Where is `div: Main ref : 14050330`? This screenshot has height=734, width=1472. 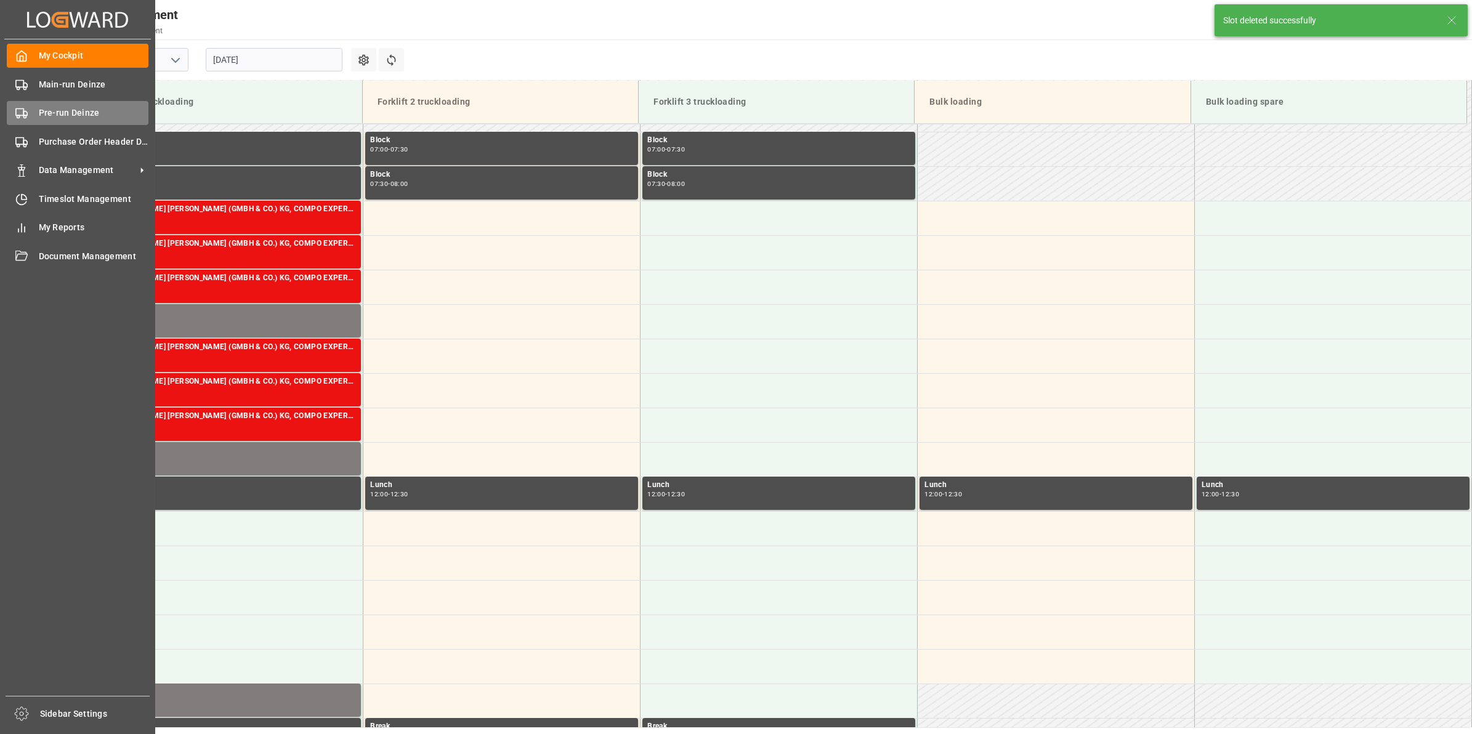
div: Main ref : 14050330 is located at coordinates (224, 255).